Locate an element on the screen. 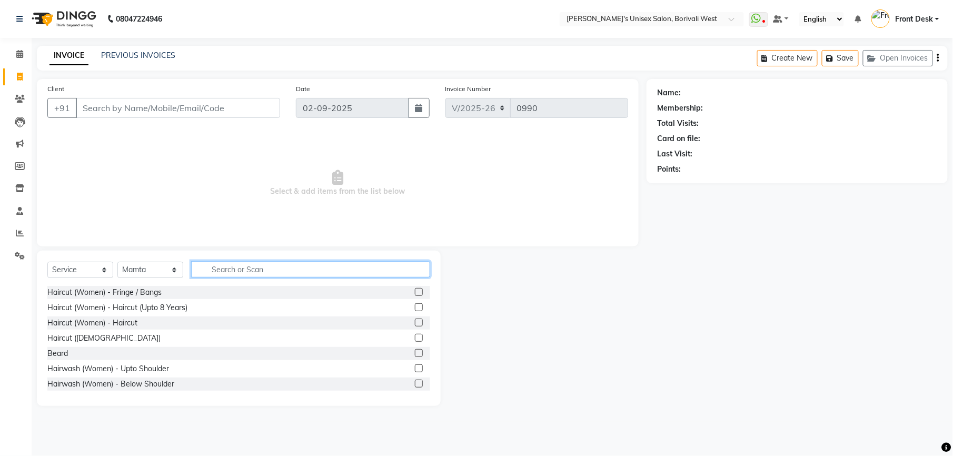  div: Membership: is located at coordinates (680, 108).